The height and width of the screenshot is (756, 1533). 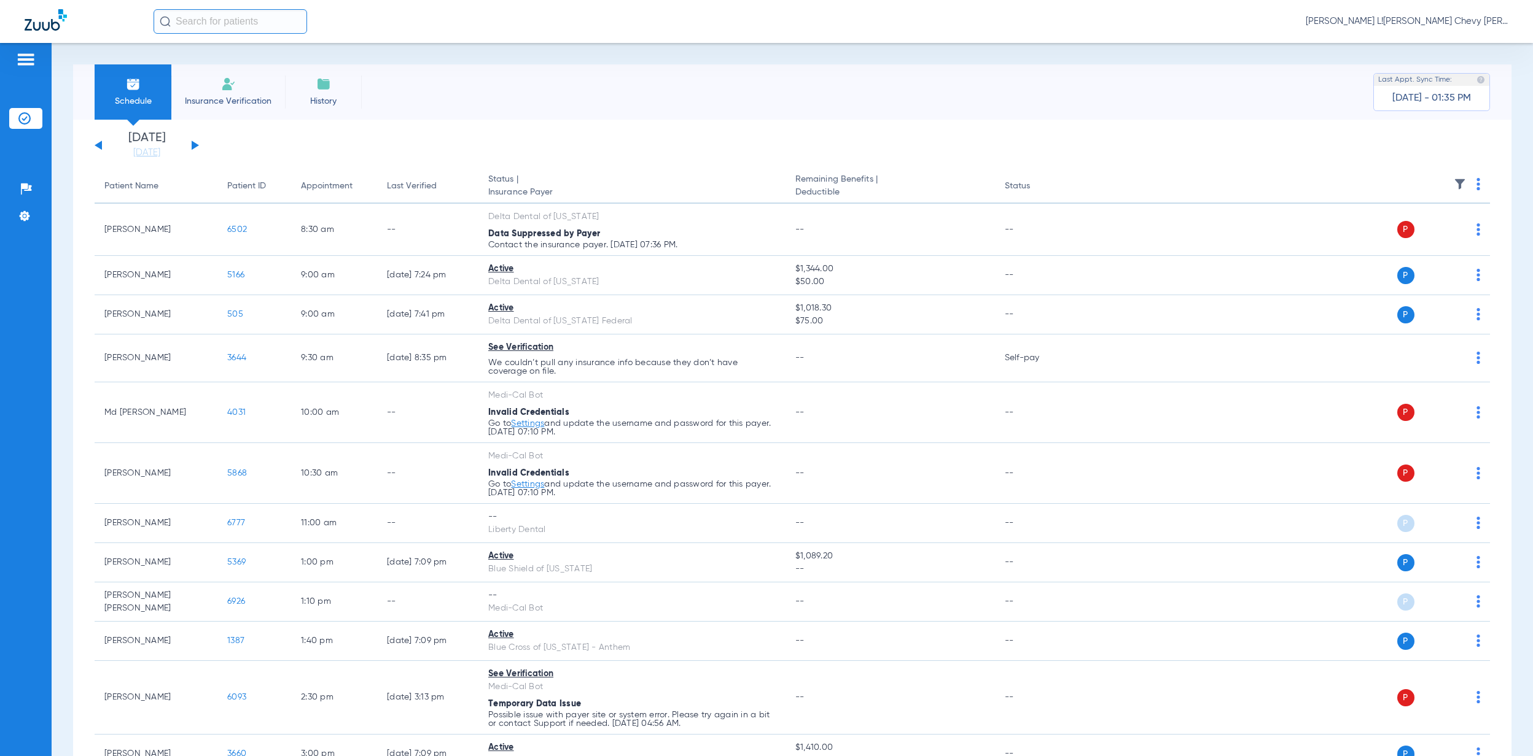 What do you see at coordinates (890, 192) in the screenshot?
I see `span: Deductible` at bounding box center [890, 192].